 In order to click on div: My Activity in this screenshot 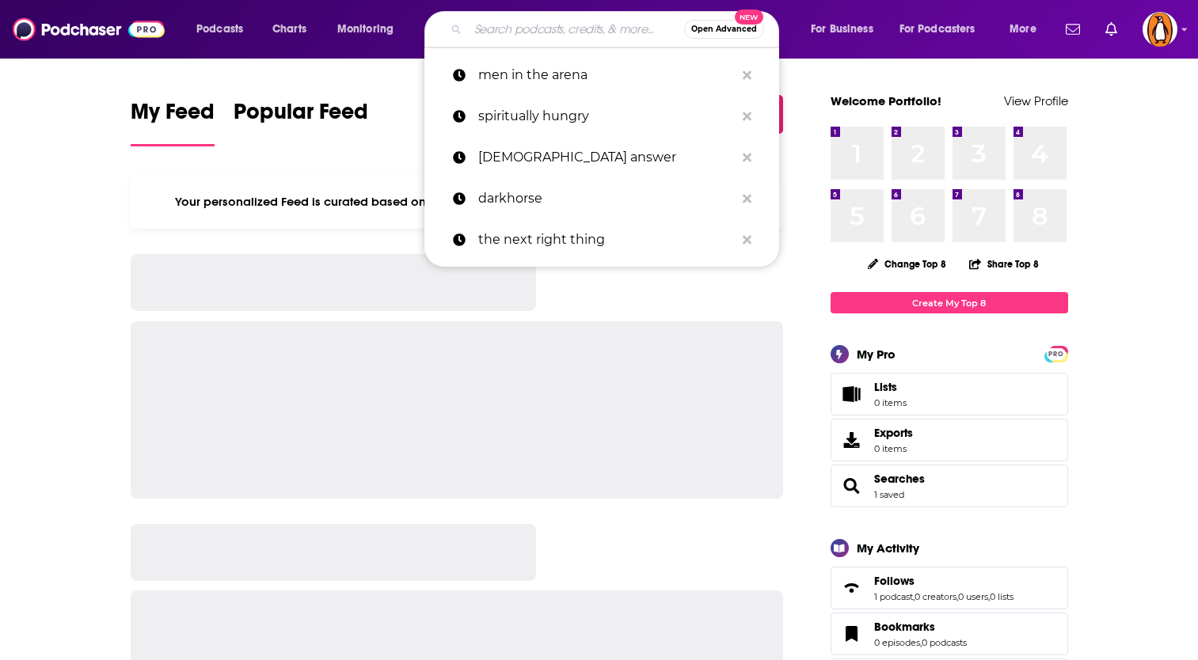, I will do `click(887, 548)`.